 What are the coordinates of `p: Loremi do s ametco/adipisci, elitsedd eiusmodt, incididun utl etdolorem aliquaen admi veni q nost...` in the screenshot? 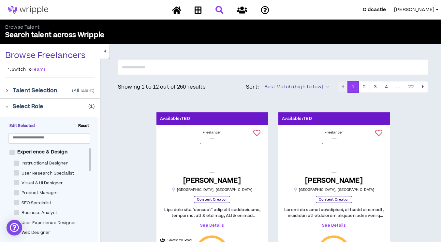 It's located at (334, 213).